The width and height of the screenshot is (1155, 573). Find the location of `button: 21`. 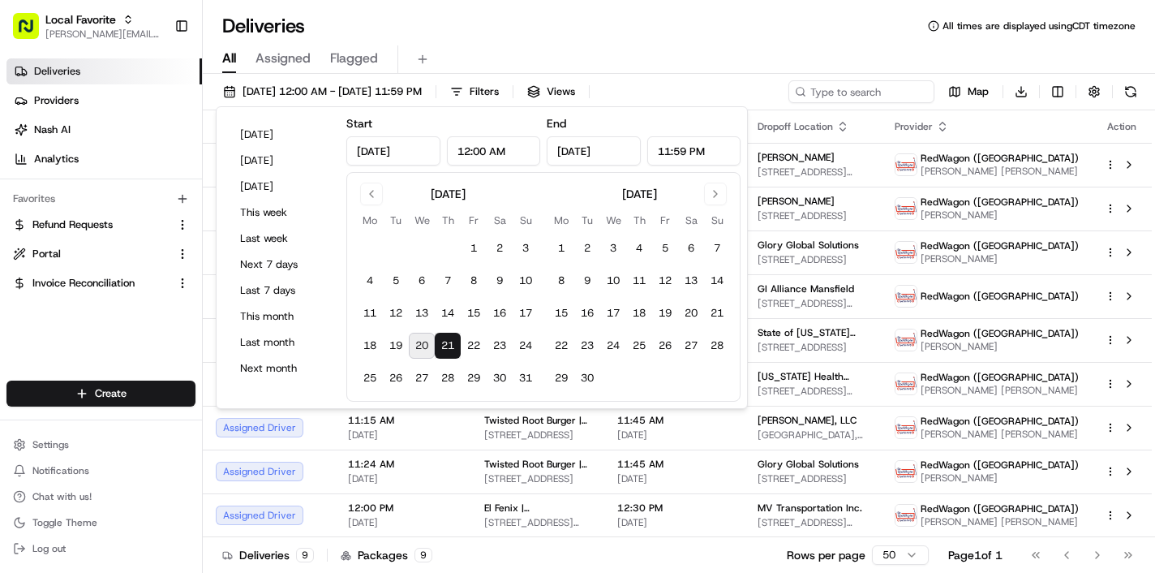

button: 21 is located at coordinates (717, 313).